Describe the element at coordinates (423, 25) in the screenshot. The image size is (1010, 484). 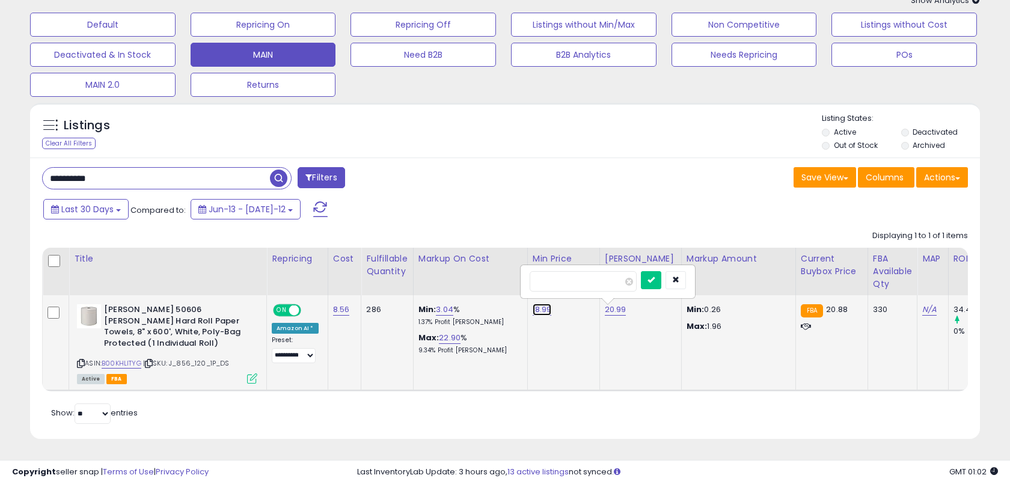
I see `button: Repricing Off` at that location.